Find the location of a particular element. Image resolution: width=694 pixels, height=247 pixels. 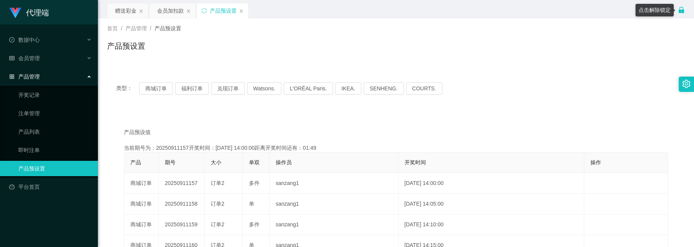

i: 图标: check-circle-o is located at coordinates (12, 40).